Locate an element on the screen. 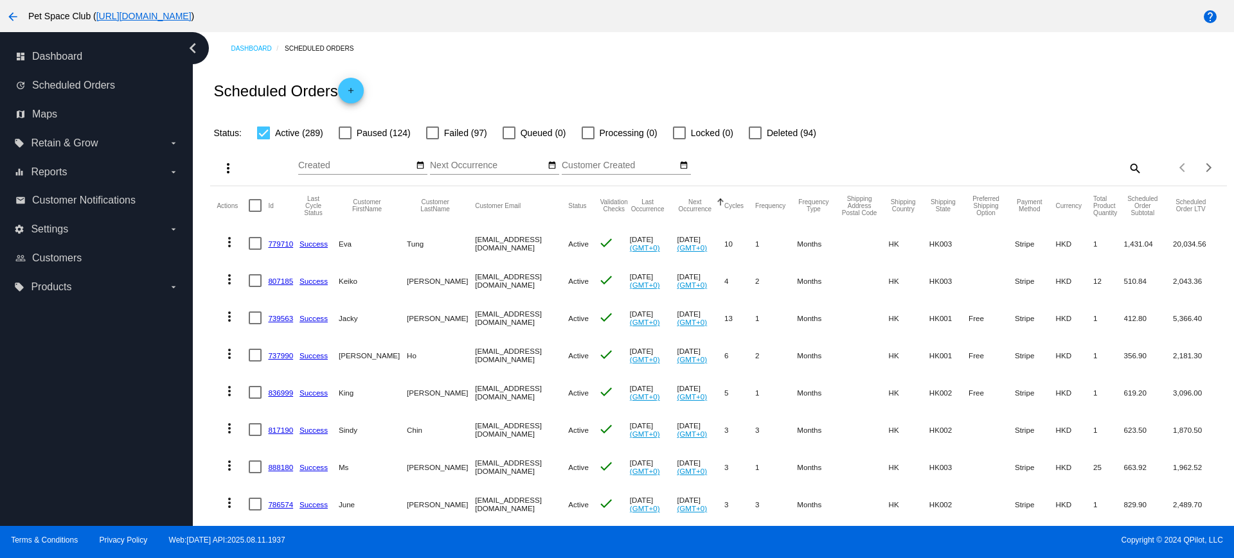  span: Failed (97) is located at coordinates (465, 133).